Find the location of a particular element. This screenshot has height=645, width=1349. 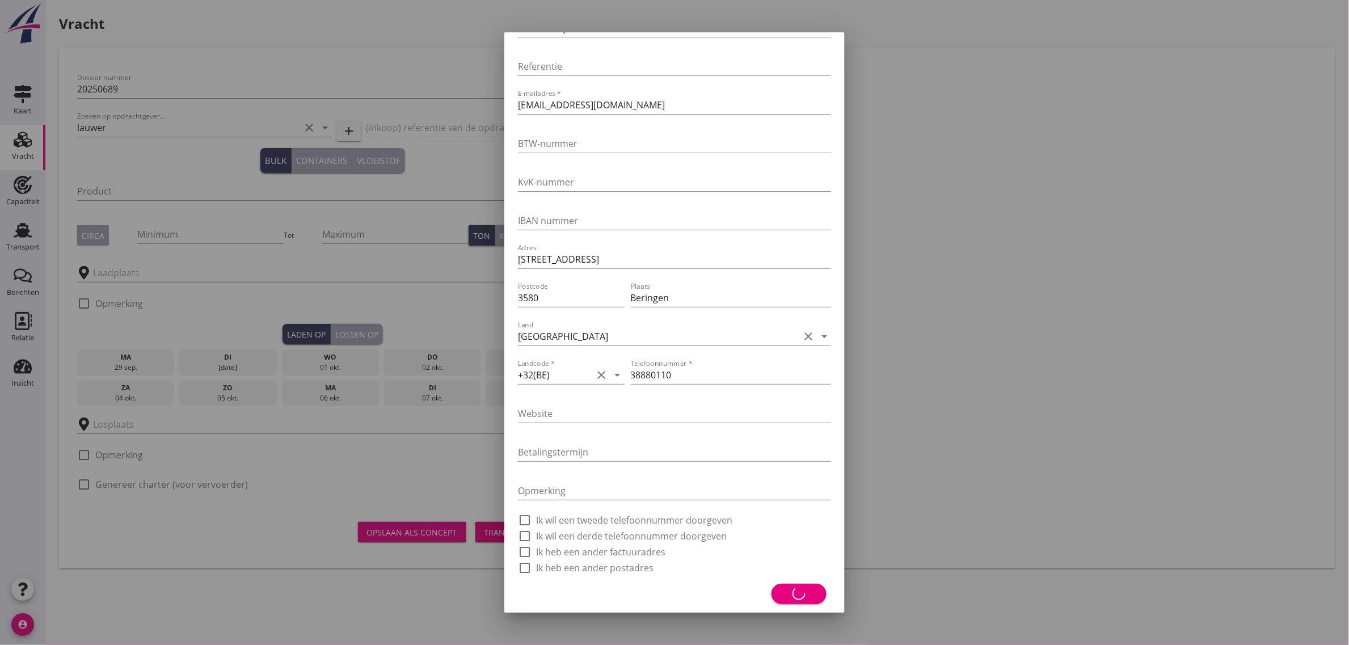

label: Ik wil een tweede telefoonnummer doorgeven is located at coordinates (634, 520).